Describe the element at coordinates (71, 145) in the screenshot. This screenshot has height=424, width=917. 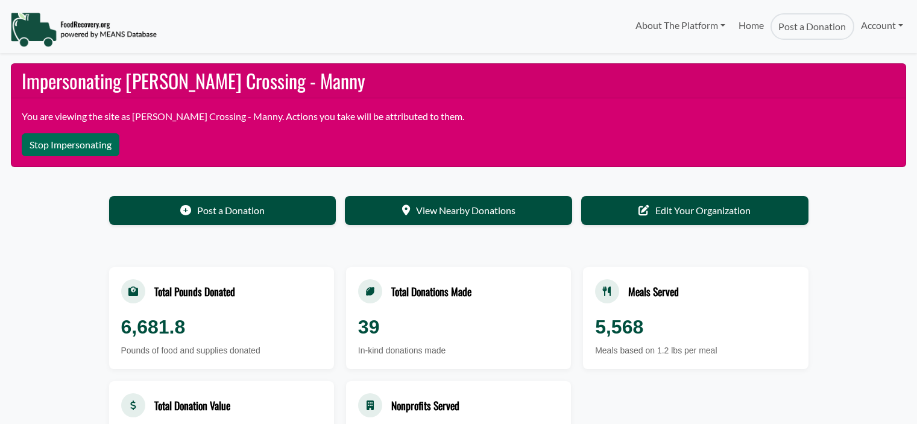
I see `button: Stop Impersonating` at that location.